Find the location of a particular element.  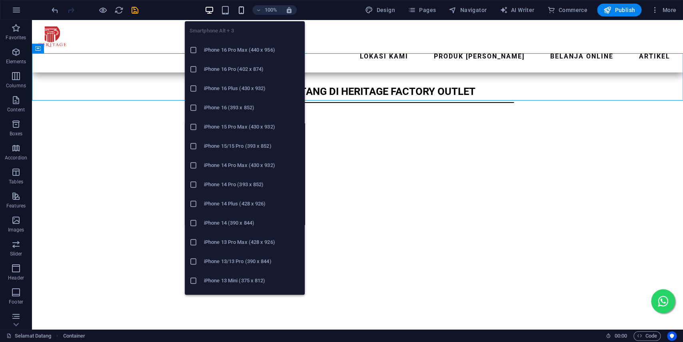

h6: iPhone 14 (390 x 844) is located at coordinates (252, 223).